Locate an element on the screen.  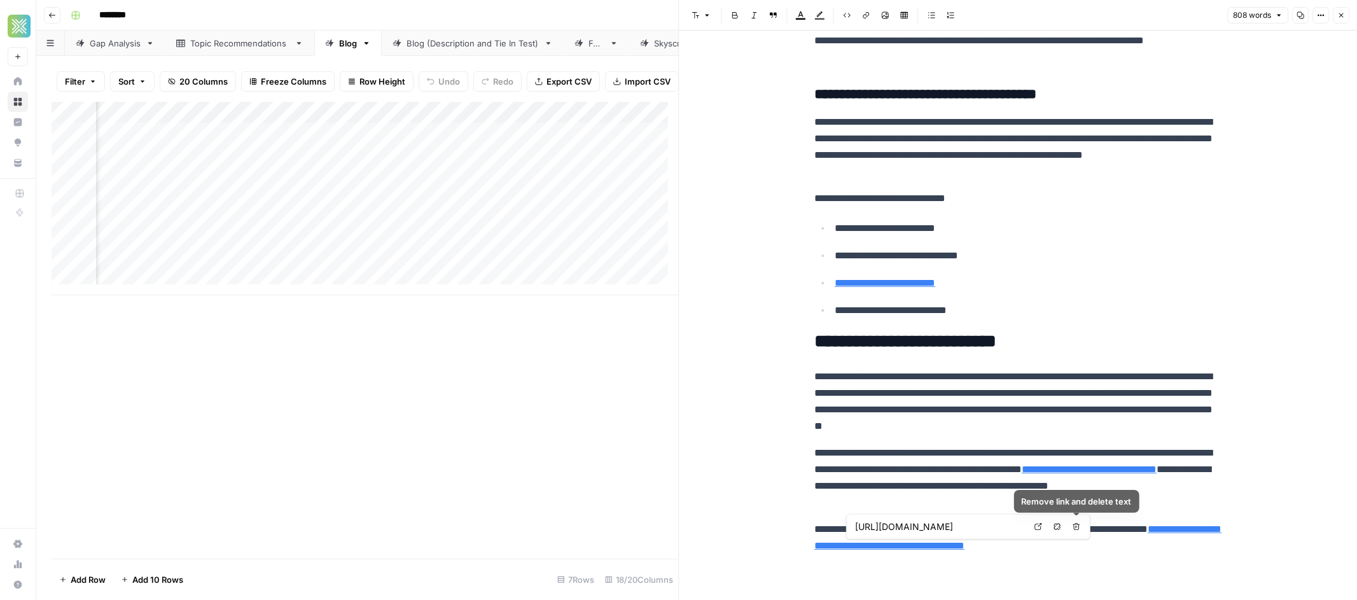
button: Filter is located at coordinates (81, 81).